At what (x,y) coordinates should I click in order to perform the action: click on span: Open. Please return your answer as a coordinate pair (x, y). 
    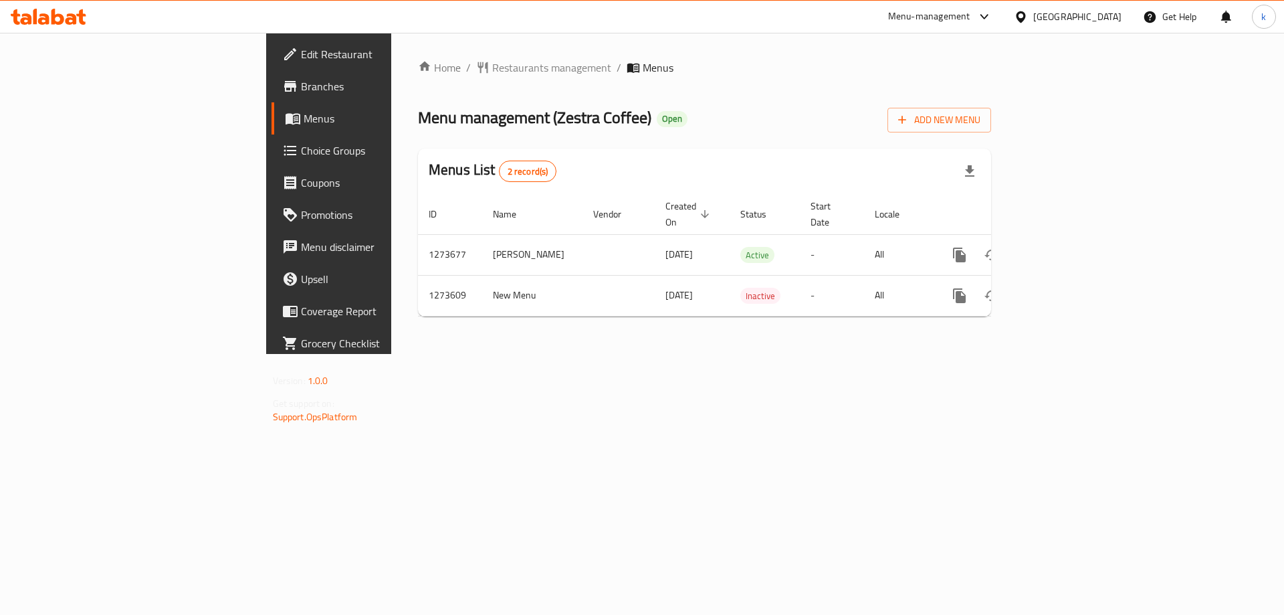
    Looking at the image, I should click on (672, 118).